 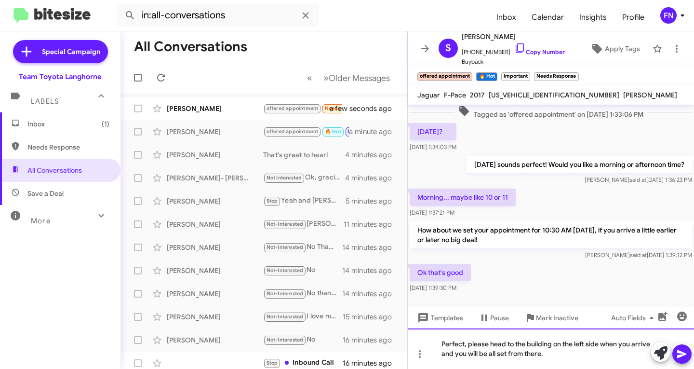 What do you see at coordinates (348, 78) in the screenshot?
I see `nav: Page navigation example` at bounding box center [348, 78].